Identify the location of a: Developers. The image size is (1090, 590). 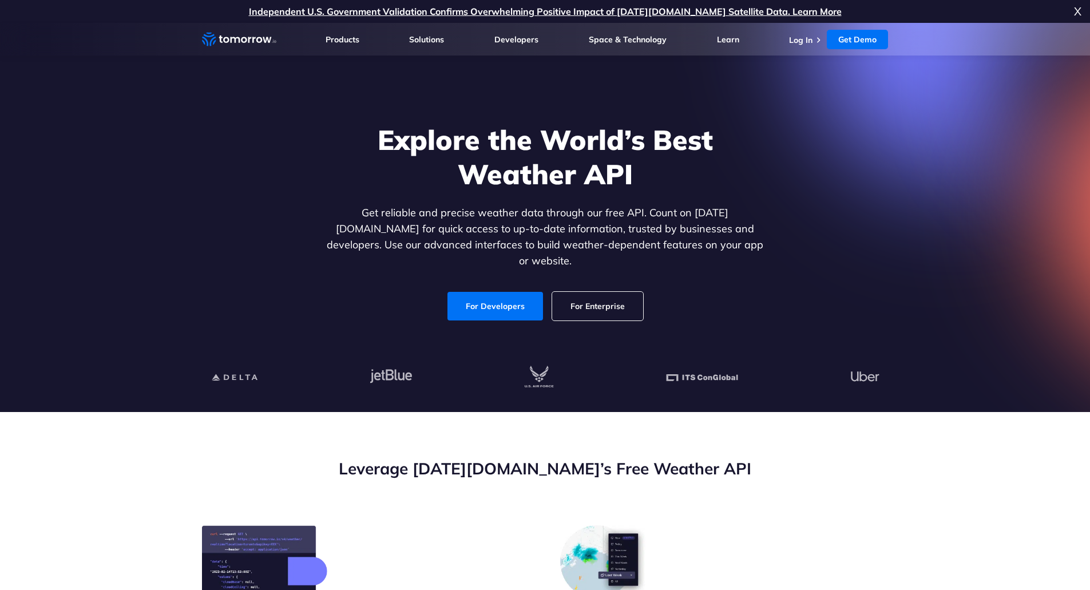
(516, 39).